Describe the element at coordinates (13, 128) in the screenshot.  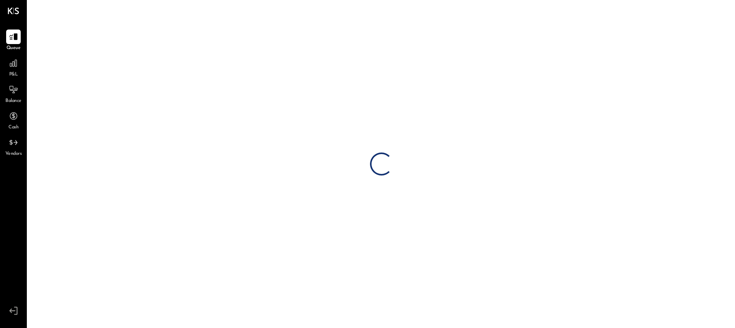
I see `span: Cash` at that location.